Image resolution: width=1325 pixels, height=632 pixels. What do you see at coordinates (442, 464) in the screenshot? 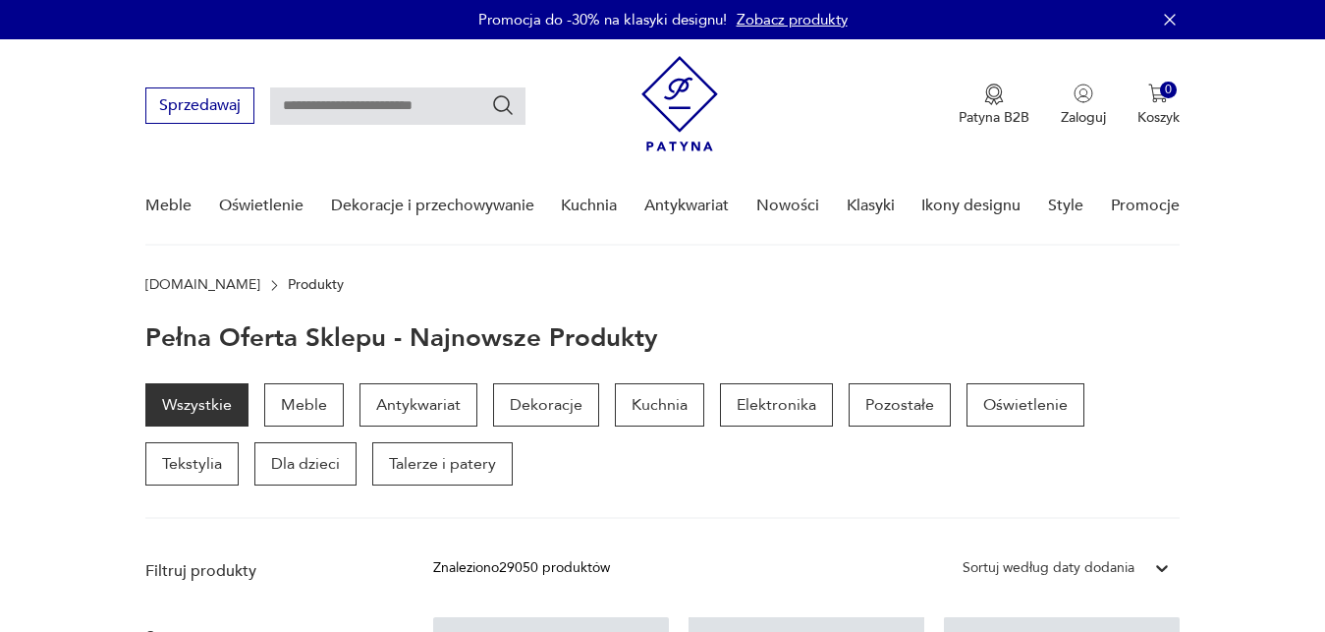
I see `p: Talerze i patery` at bounding box center [442, 464].